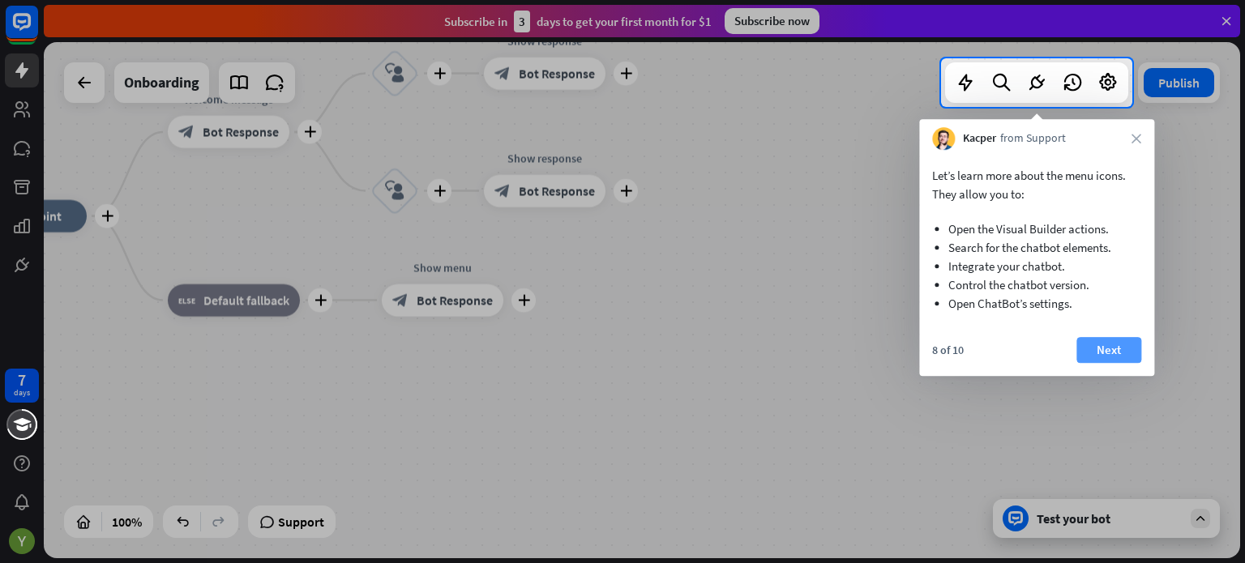 This screenshot has height=563, width=1245. What do you see at coordinates (979, 139) in the screenshot?
I see `span: Kacper` at bounding box center [979, 139].